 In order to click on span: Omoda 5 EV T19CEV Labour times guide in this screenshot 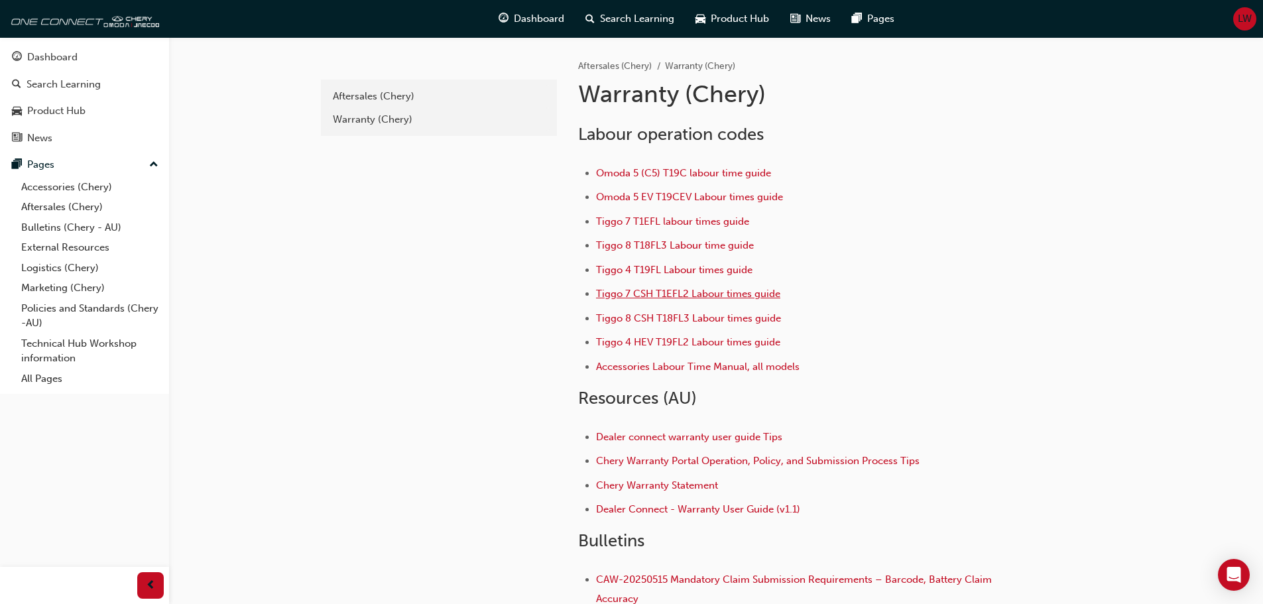, I will do `click(689, 197)`.